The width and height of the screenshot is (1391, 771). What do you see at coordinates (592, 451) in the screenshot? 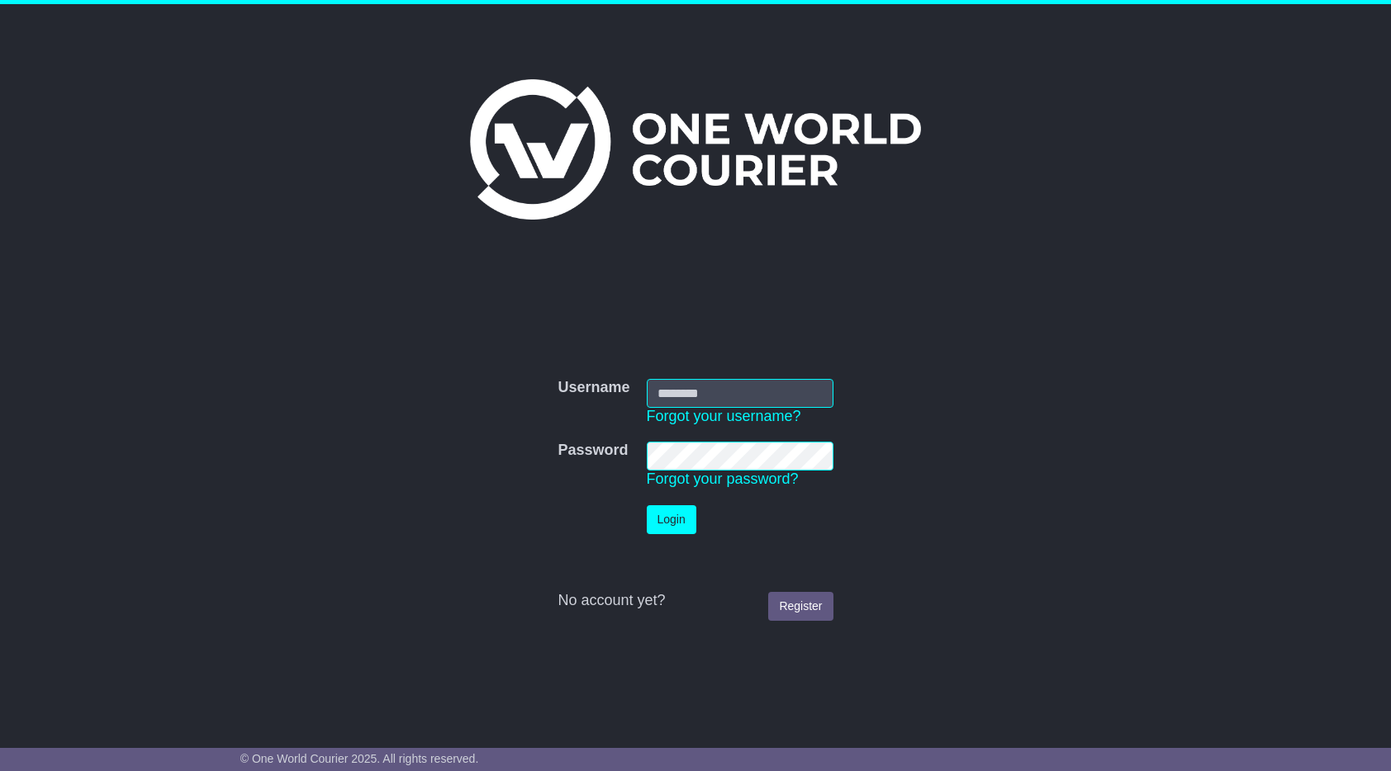
I see `label: Password` at bounding box center [592, 451].